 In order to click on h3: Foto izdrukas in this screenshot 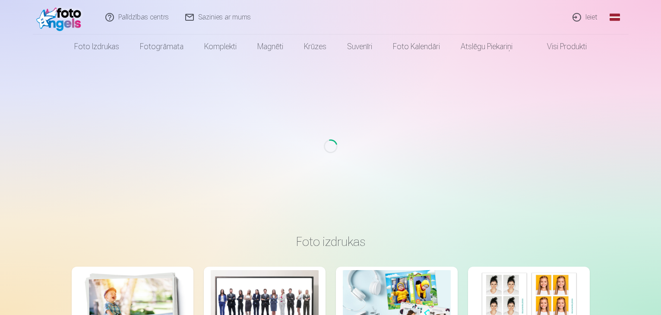, I will do `click(330, 242)`.